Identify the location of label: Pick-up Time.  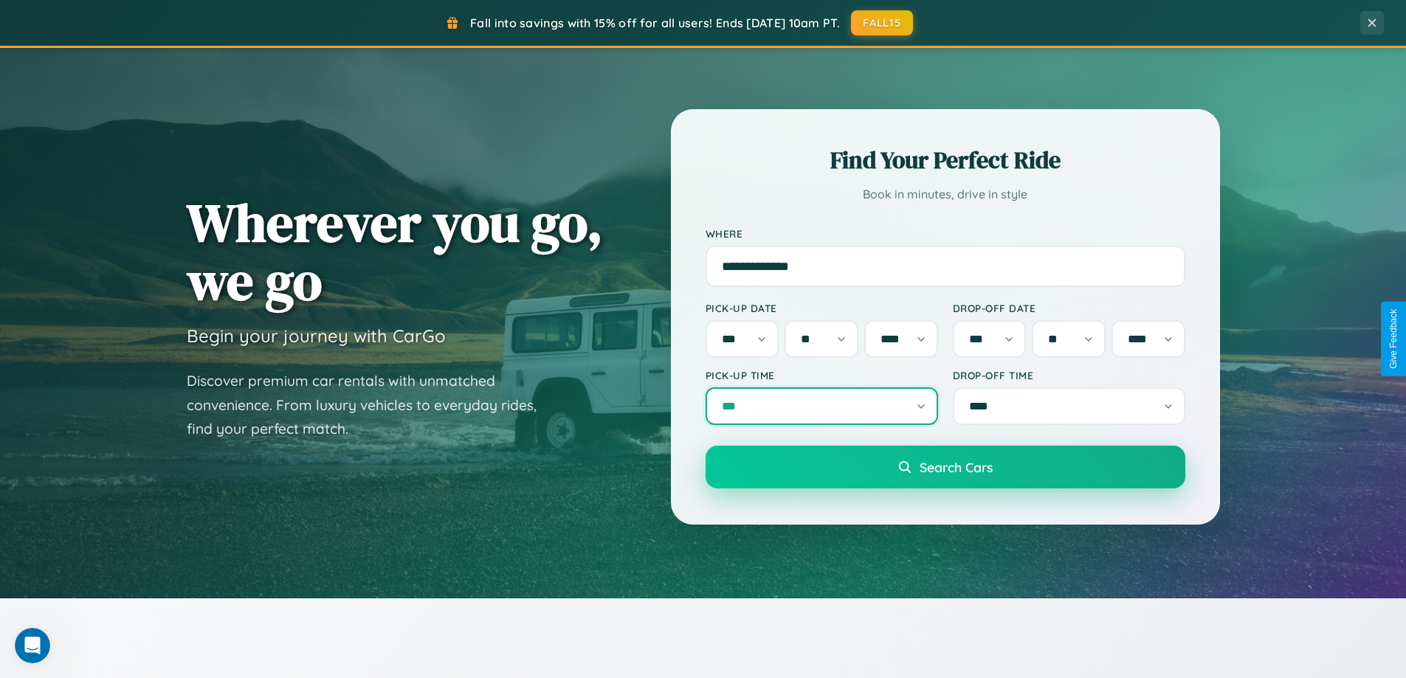
(822, 375).